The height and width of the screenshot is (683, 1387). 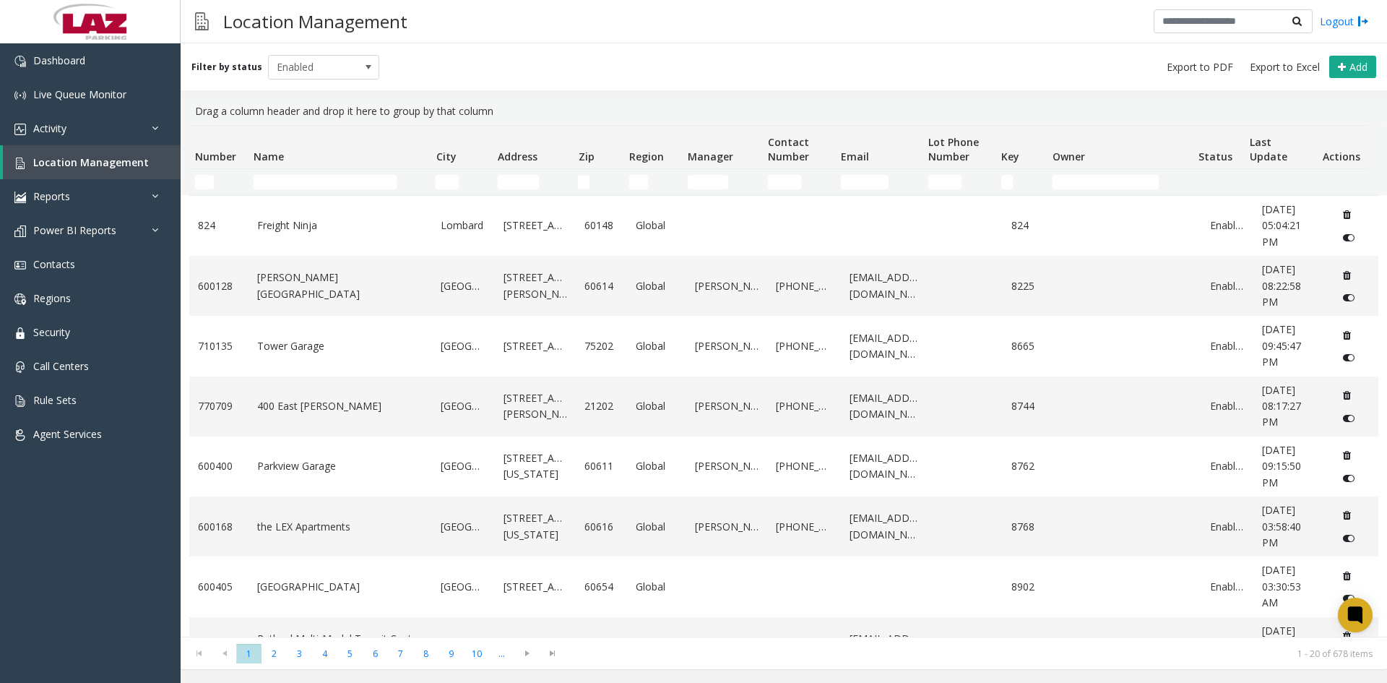 I want to click on span: Page 6, so click(x=375, y=653).